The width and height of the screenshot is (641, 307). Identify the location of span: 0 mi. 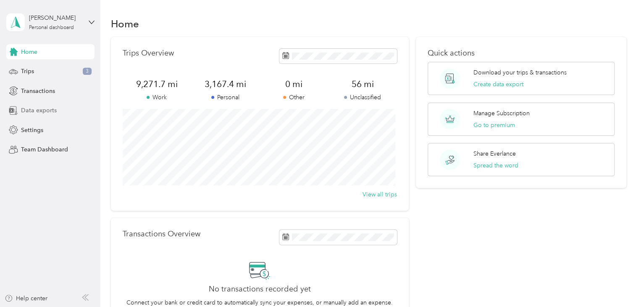
(294, 84).